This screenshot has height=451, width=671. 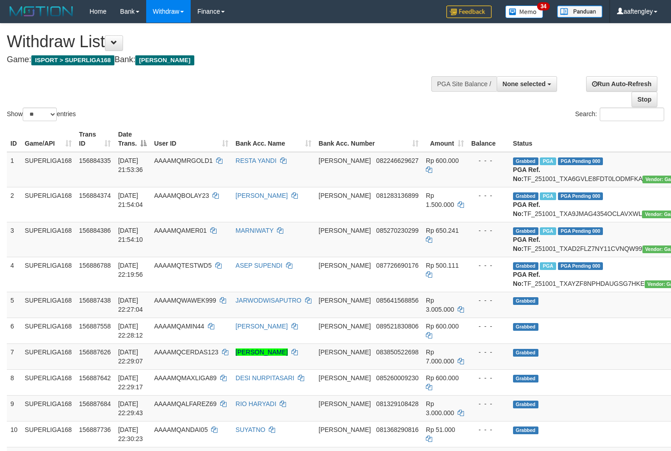 What do you see at coordinates (273, 139) in the screenshot?
I see `th: Bank Acc. Name: activate to sort column ascending` at bounding box center [273, 139].